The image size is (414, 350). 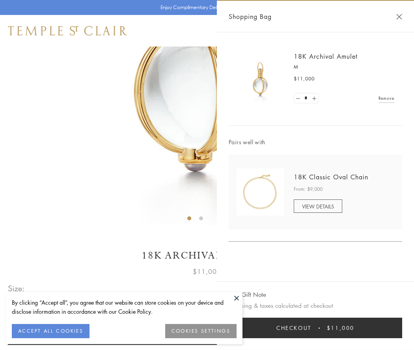 What do you see at coordinates (326, 56) in the screenshot?
I see `a: 18K Archival Amulet` at bounding box center [326, 56].